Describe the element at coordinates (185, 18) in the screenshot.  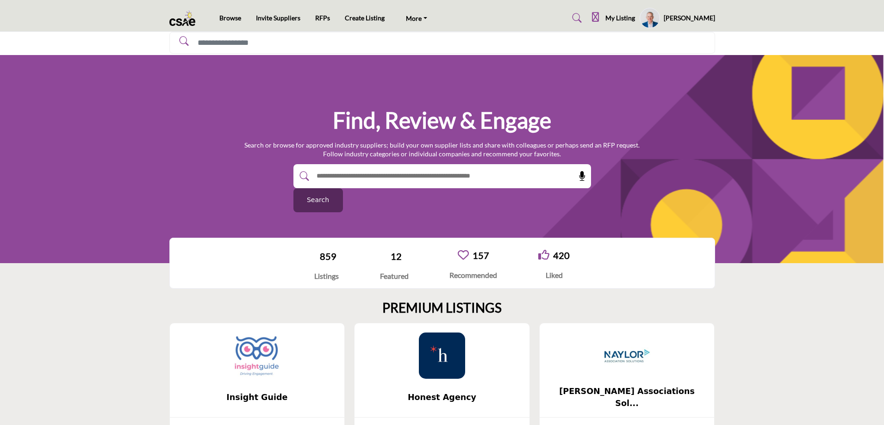
I see `img: Site Logo` at that location.